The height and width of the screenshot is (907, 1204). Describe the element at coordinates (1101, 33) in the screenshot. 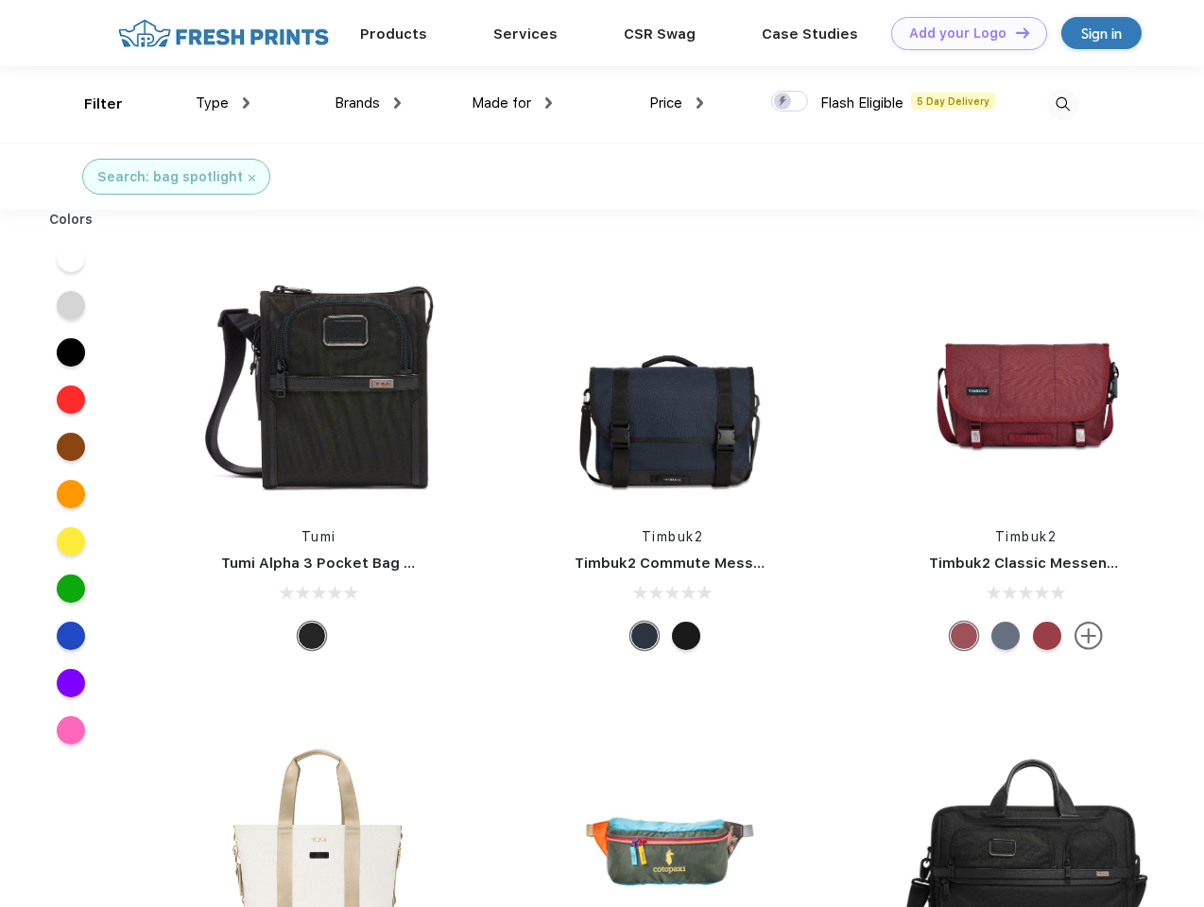

I see `div: Sign in` at that location.